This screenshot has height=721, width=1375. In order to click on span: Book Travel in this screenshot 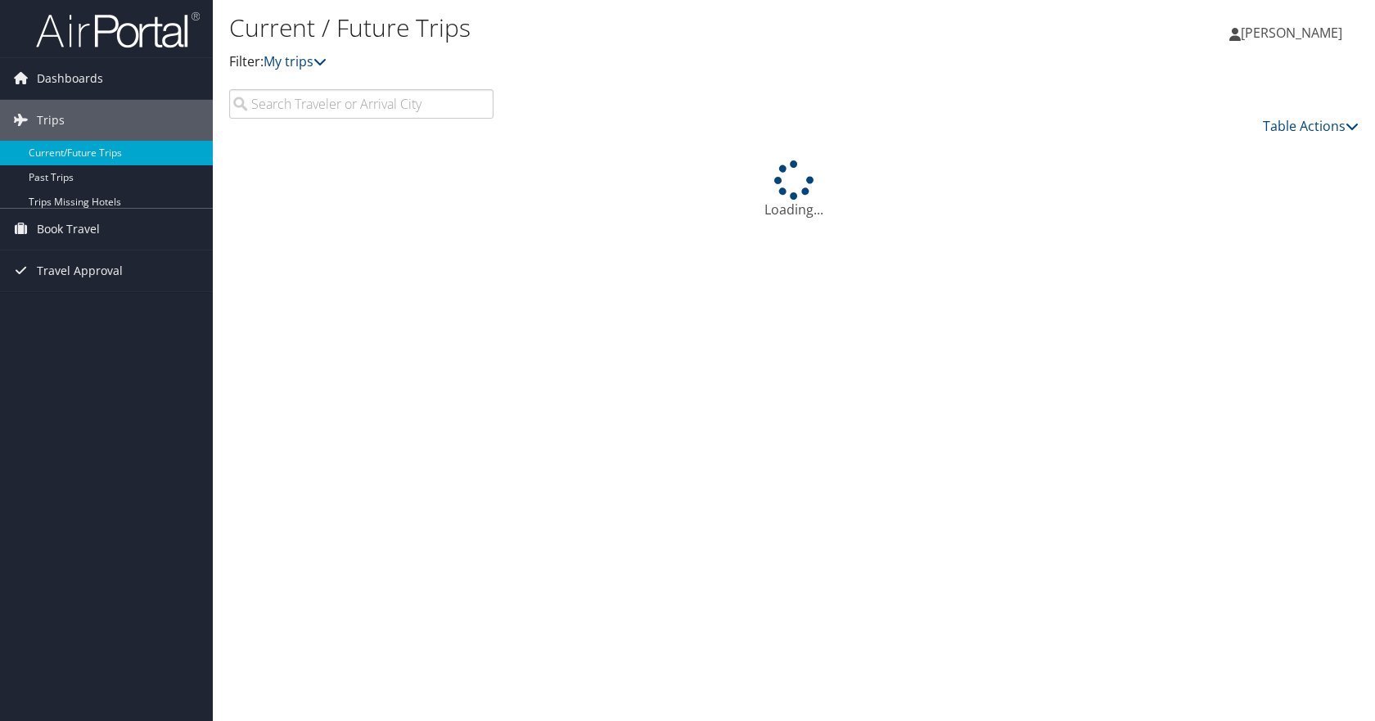, I will do `click(68, 229)`.